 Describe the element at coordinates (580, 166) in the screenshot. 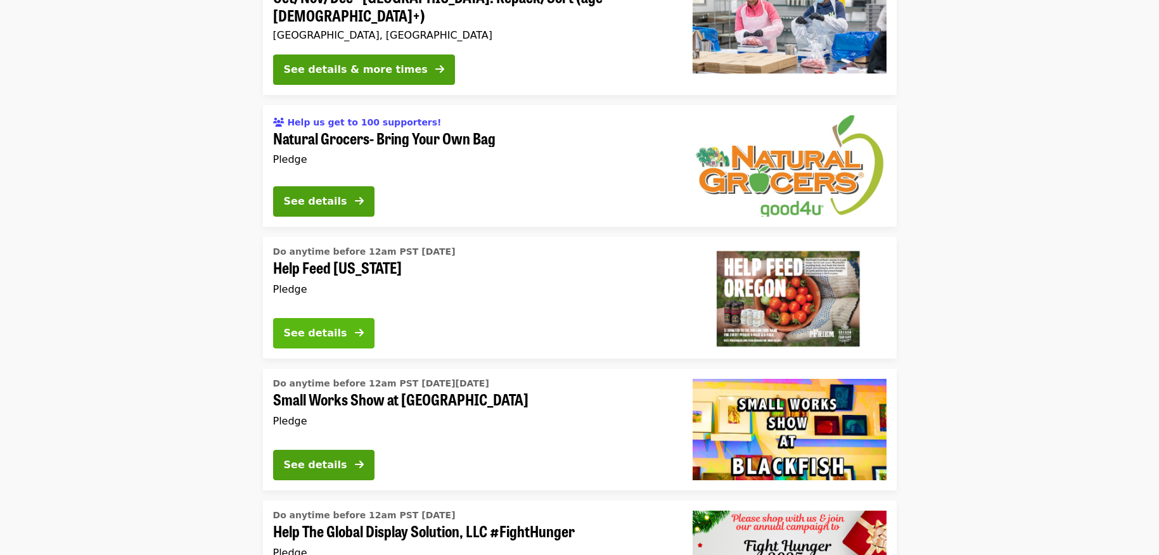

I see `a: See details for "Natural Grocers- Bring Your Own Bag"` at that location.